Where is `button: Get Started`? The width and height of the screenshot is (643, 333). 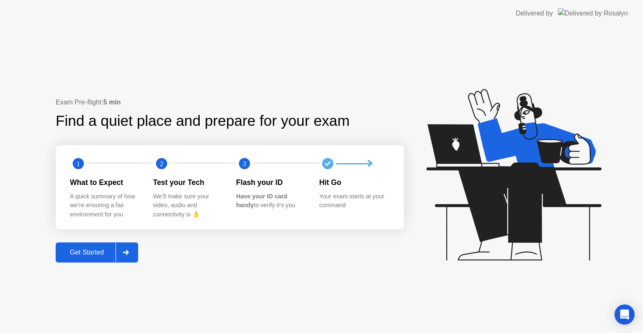 button: Get Started is located at coordinates (97, 252).